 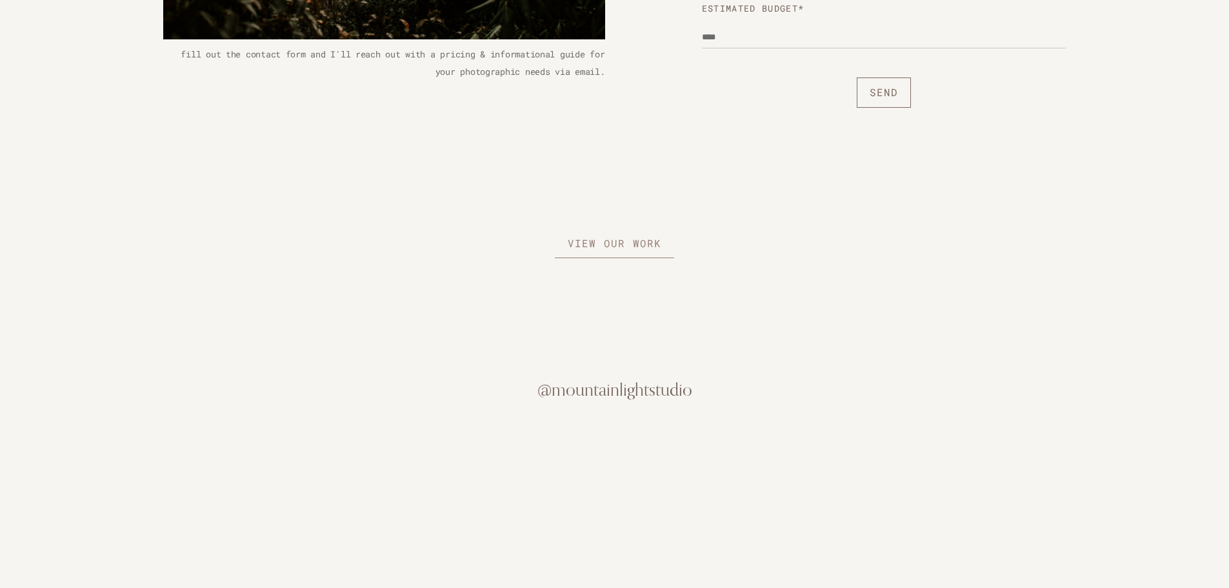 I want to click on label: estimated budget, so click(x=884, y=8).